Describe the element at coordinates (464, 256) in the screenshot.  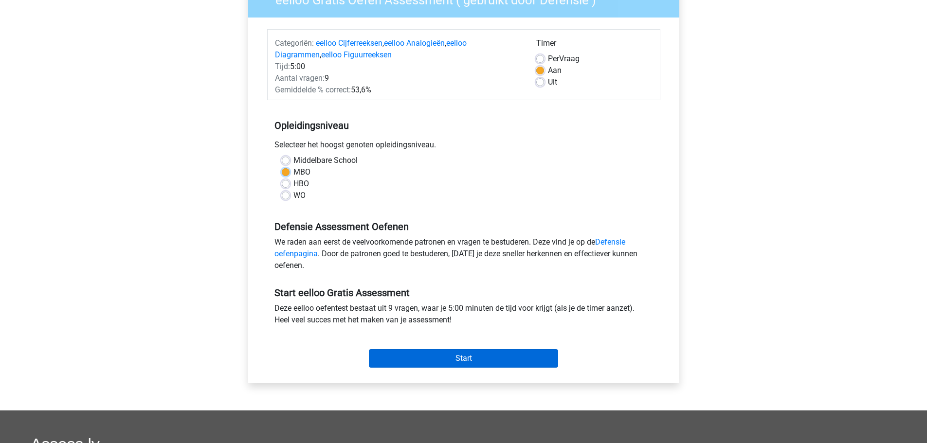
I see `div: We raden aan eerst de veelvoorkomende patronen en vragen te bestuderen. Deze vind je op de . Door...` at that location.